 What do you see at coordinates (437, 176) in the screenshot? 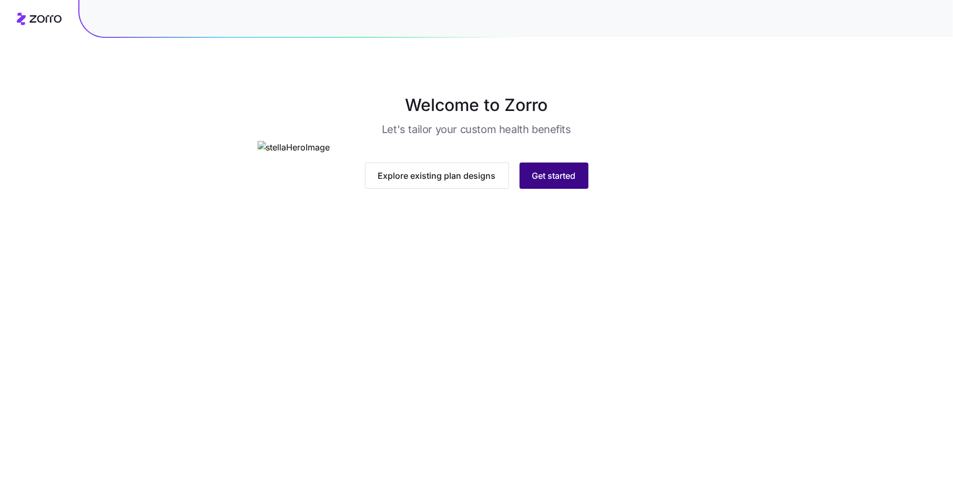
I see `span: Explore existing plan designs` at bounding box center [437, 176].